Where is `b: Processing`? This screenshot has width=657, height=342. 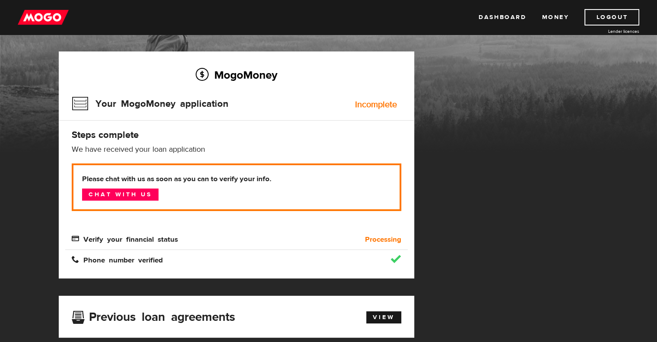
b: Processing is located at coordinates (383, 239).